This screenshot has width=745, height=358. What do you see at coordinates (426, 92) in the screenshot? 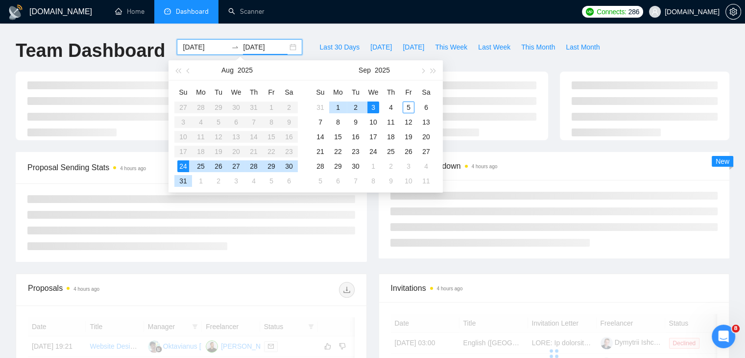
I see `th: Sa` at bounding box center [426, 92].